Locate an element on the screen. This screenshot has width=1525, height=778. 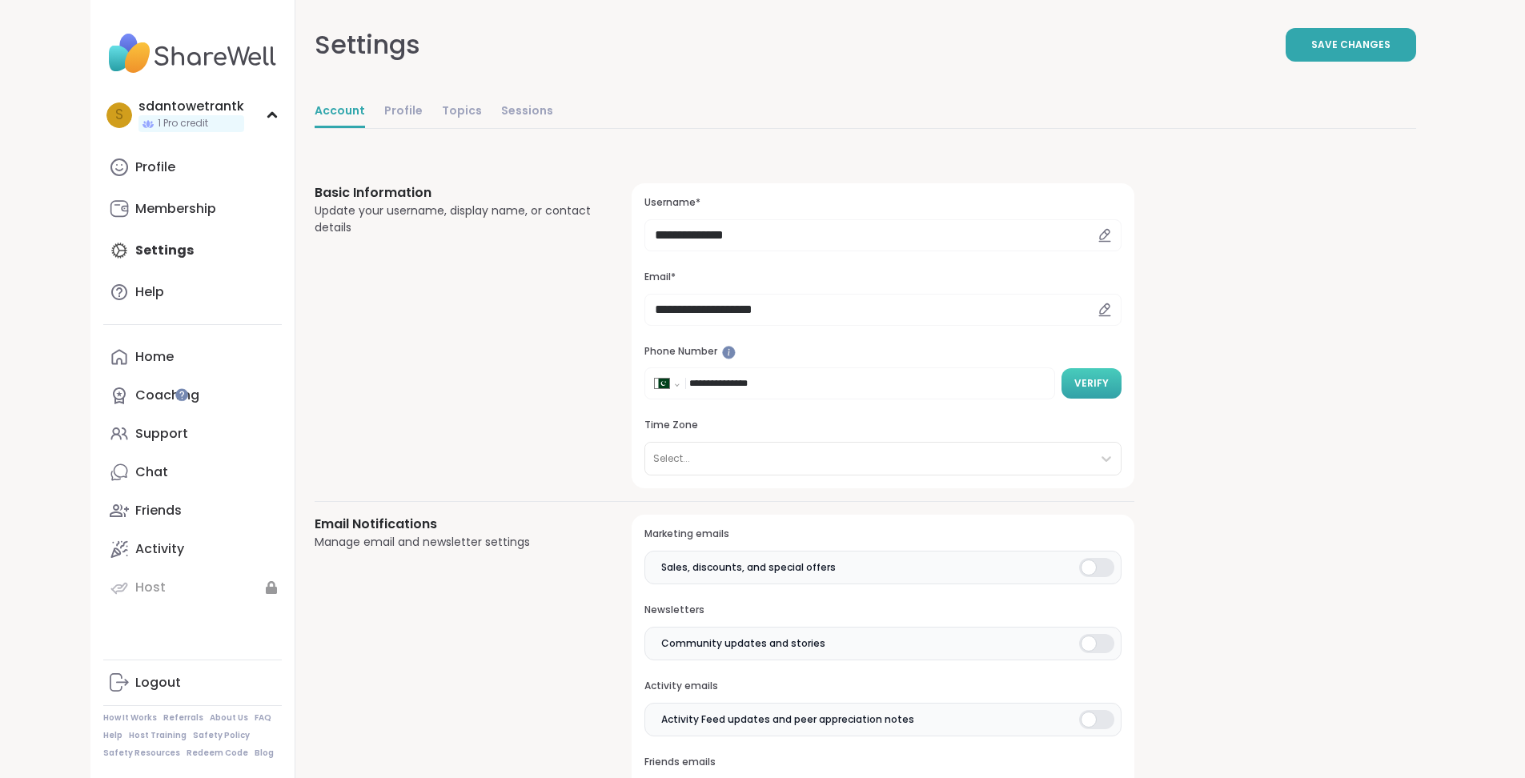
span: 1 Pro credit is located at coordinates (183, 123).